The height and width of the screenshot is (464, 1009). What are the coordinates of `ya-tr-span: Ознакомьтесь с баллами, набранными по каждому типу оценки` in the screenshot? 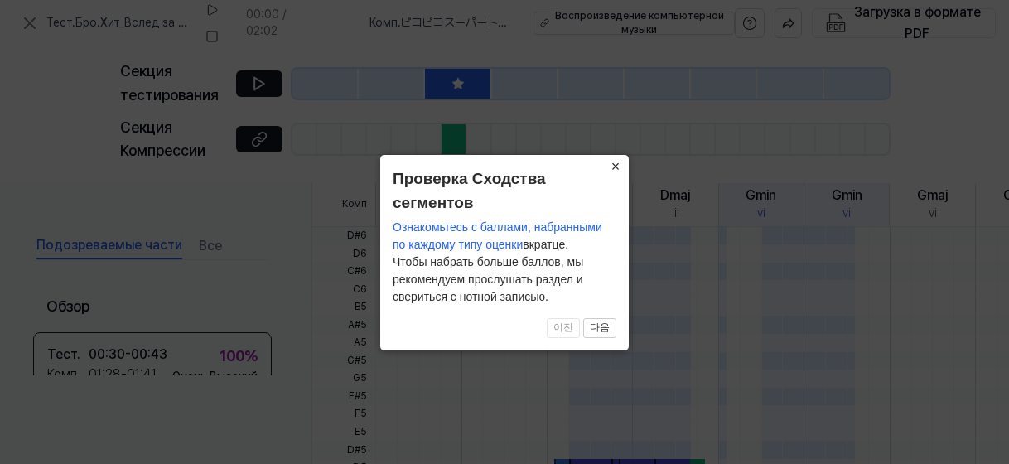 It's located at (497, 235).